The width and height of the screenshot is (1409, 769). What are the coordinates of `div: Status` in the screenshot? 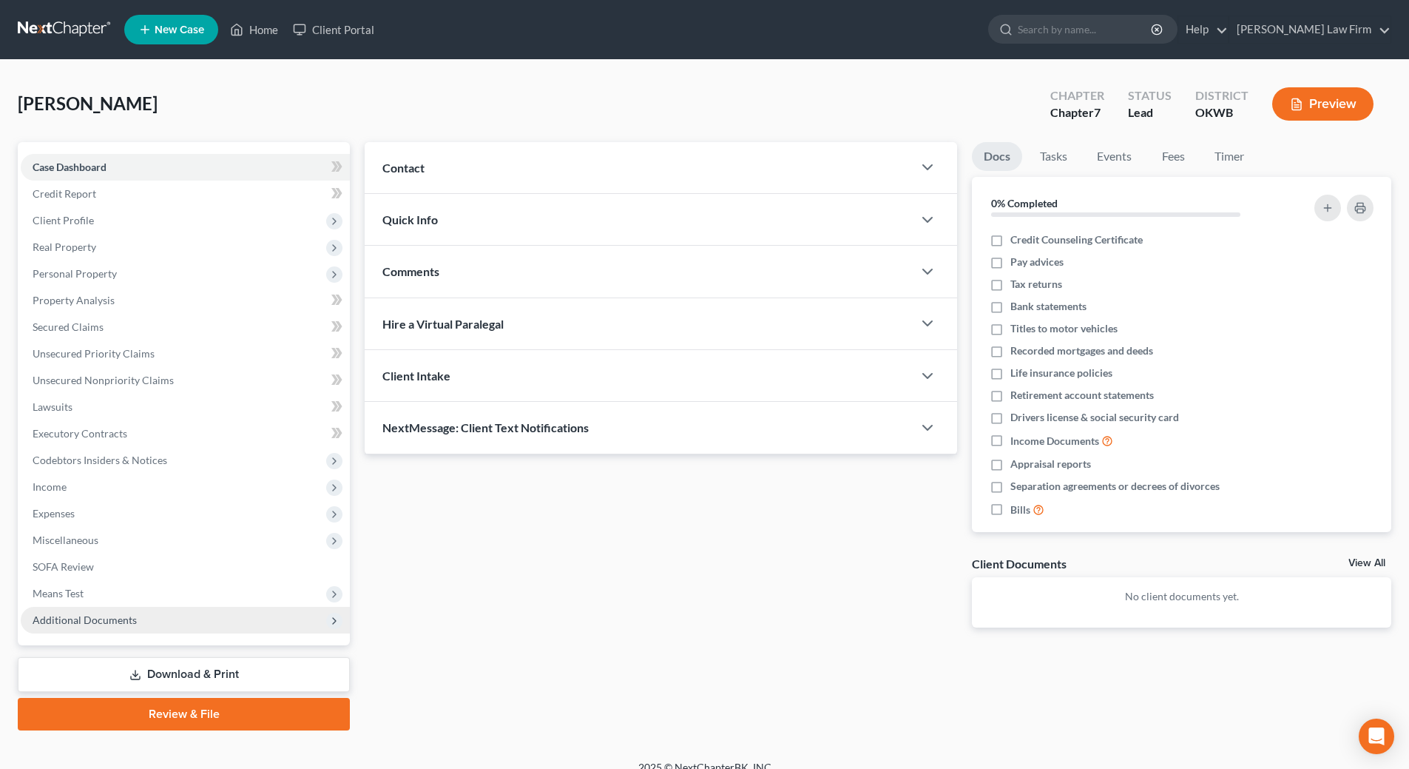 It's located at (1150, 95).